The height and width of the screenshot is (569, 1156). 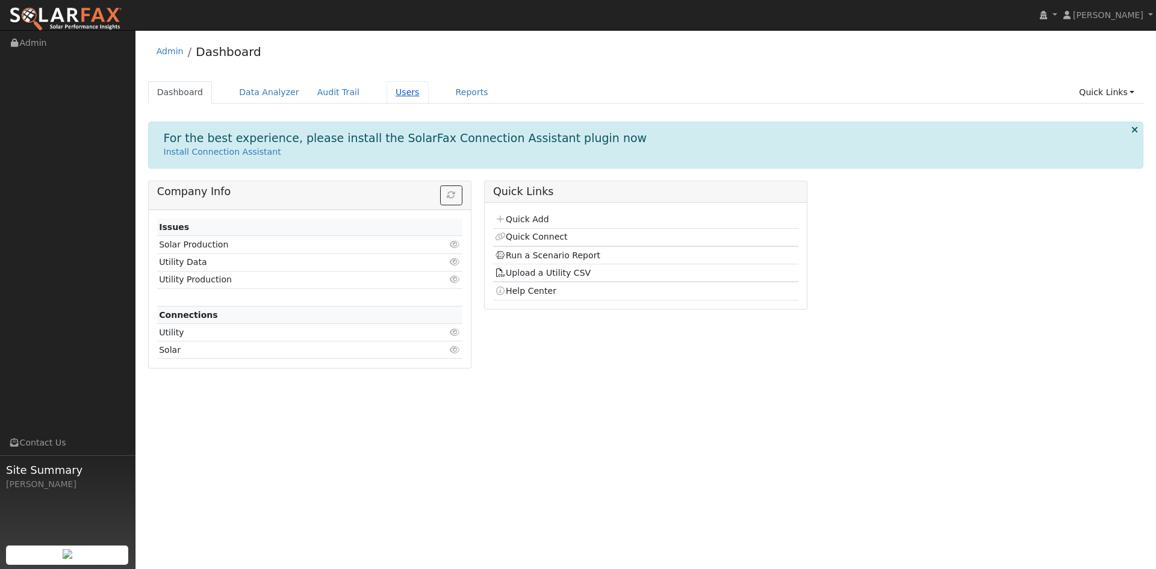 What do you see at coordinates (408, 92) in the screenshot?
I see `a: Users` at bounding box center [408, 92].